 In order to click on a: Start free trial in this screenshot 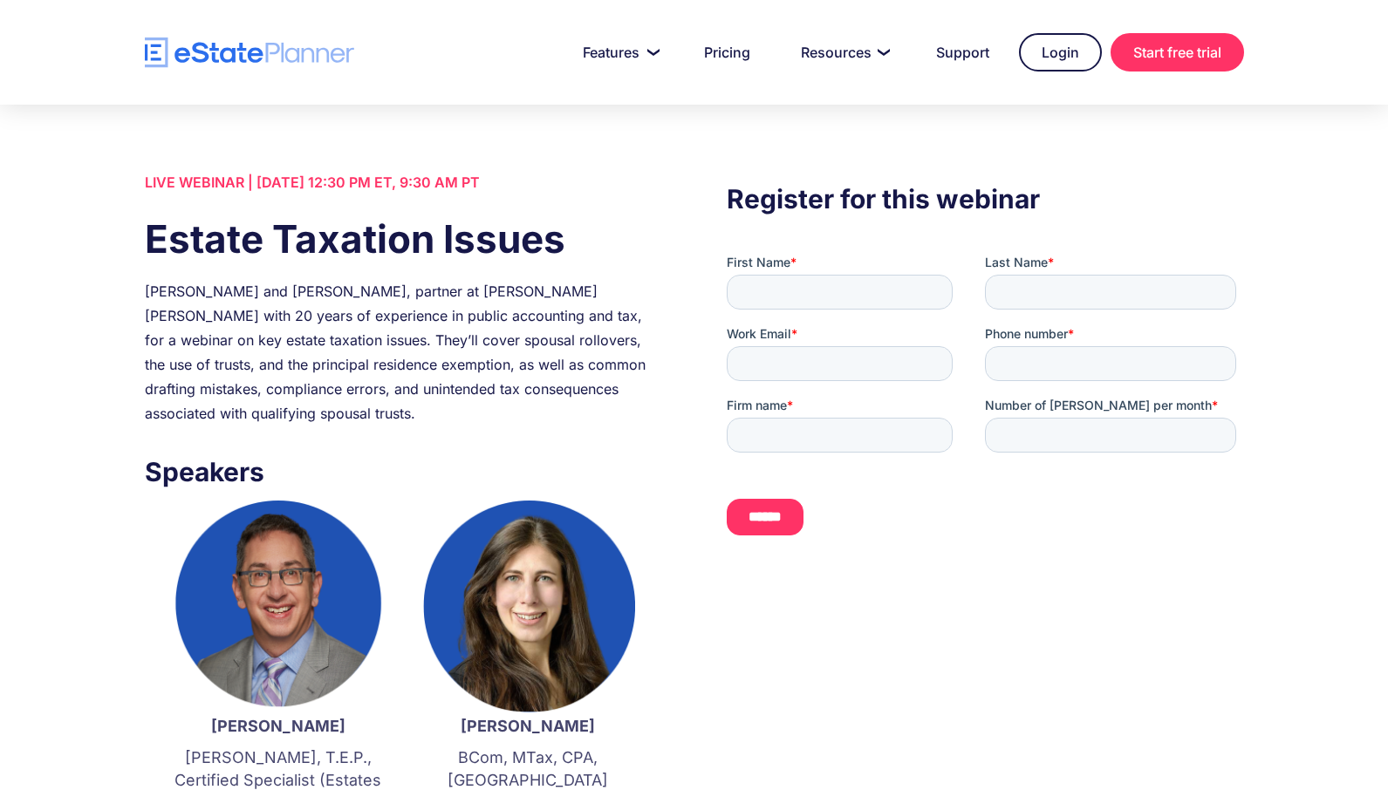, I will do `click(1177, 52)`.